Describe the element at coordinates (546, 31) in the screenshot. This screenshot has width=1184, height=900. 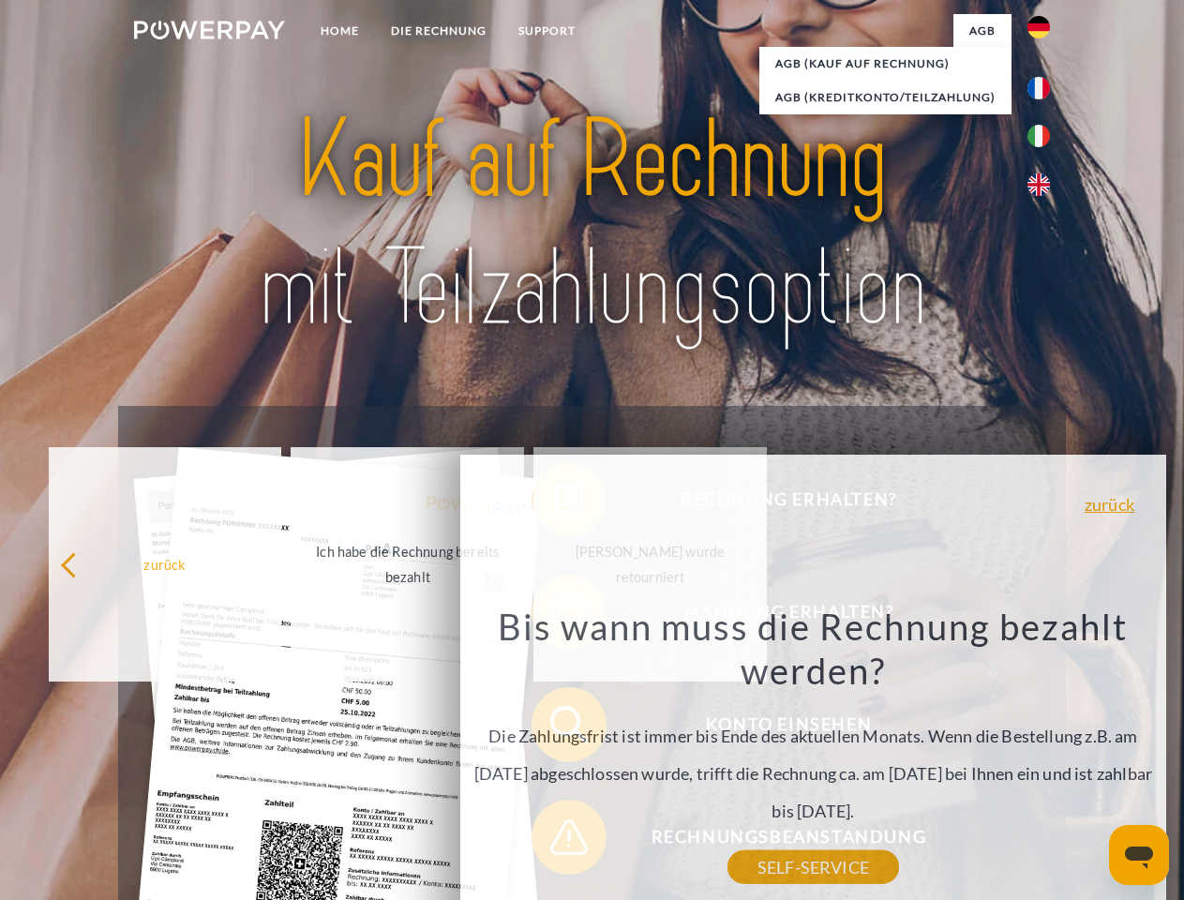
I see `a: SUPPORT` at that location.